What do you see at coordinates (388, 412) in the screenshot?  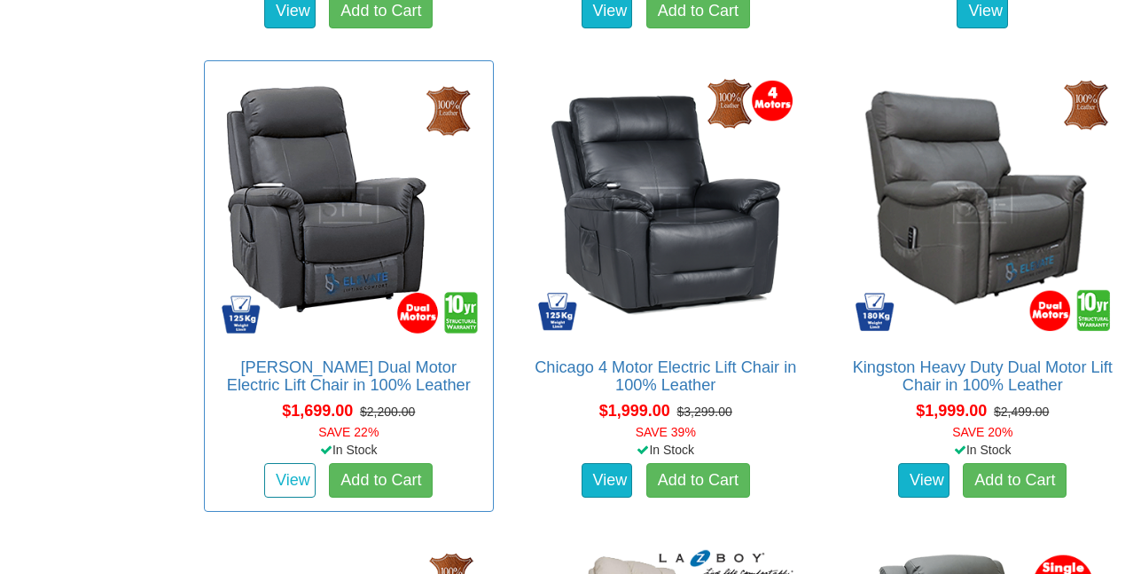 I see `del: $2,200.00` at bounding box center [388, 412].